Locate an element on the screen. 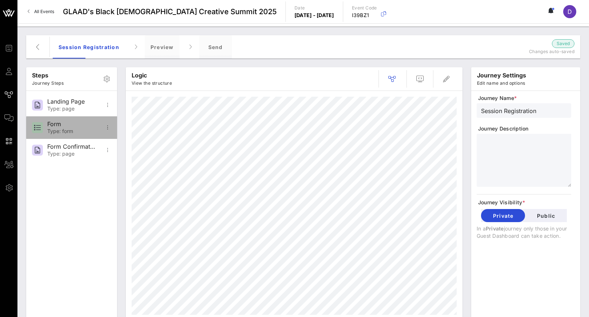  button: Public is located at coordinates (545, 215).